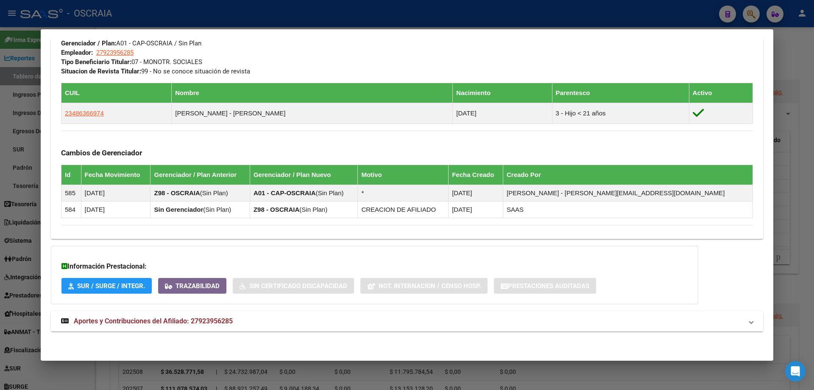 The width and height of the screenshot is (814, 390). I want to click on td: 584, so click(71, 209).